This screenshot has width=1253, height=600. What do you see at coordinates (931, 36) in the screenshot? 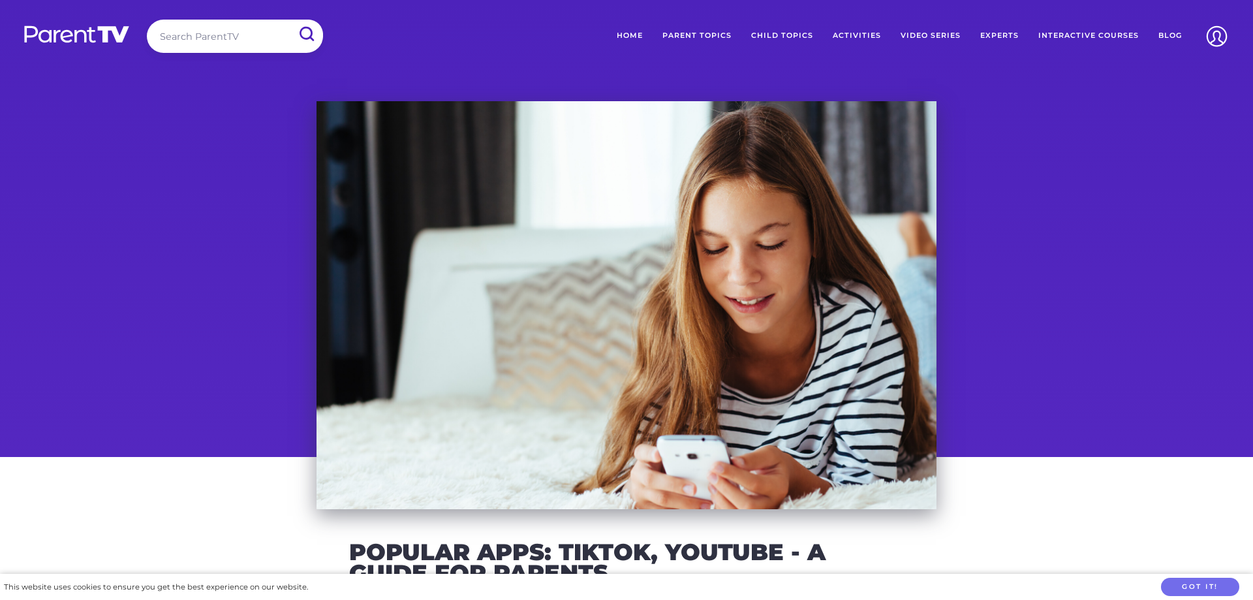
I see `a: Video Series` at bounding box center [931, 36].